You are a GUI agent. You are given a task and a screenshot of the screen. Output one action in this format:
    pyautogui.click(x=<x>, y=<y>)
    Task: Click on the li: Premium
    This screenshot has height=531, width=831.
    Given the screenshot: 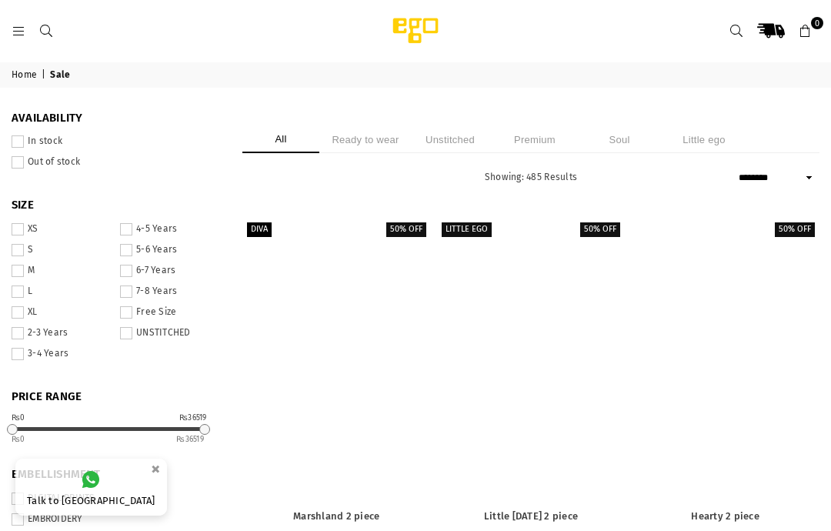 What is the action you would take?
    pyautogui.click(x=535, y=139)
    